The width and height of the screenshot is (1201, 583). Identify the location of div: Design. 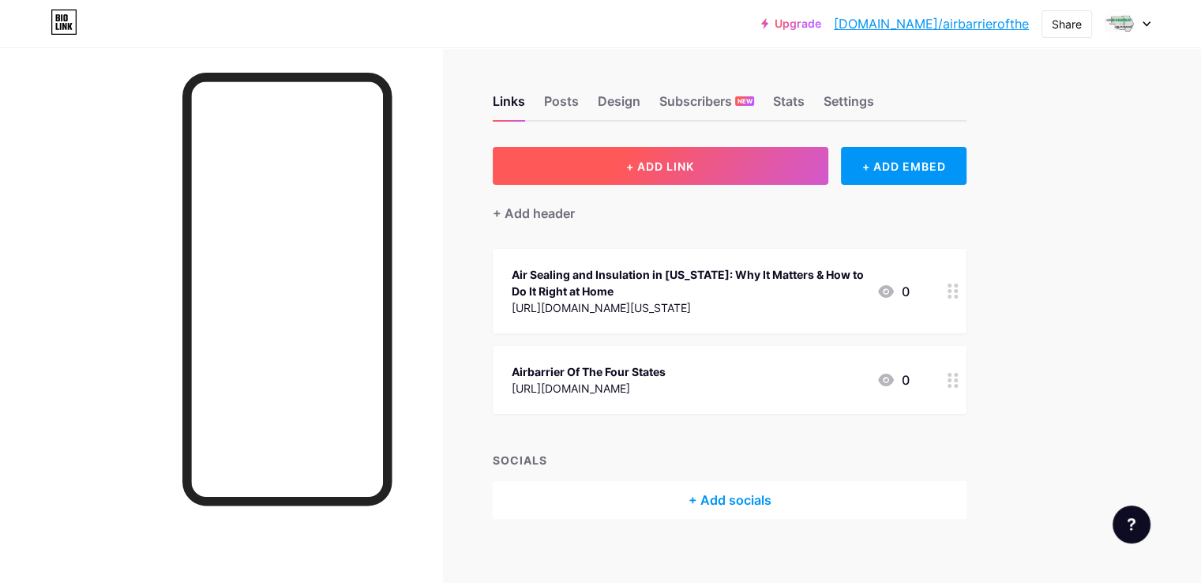
(619, 106).